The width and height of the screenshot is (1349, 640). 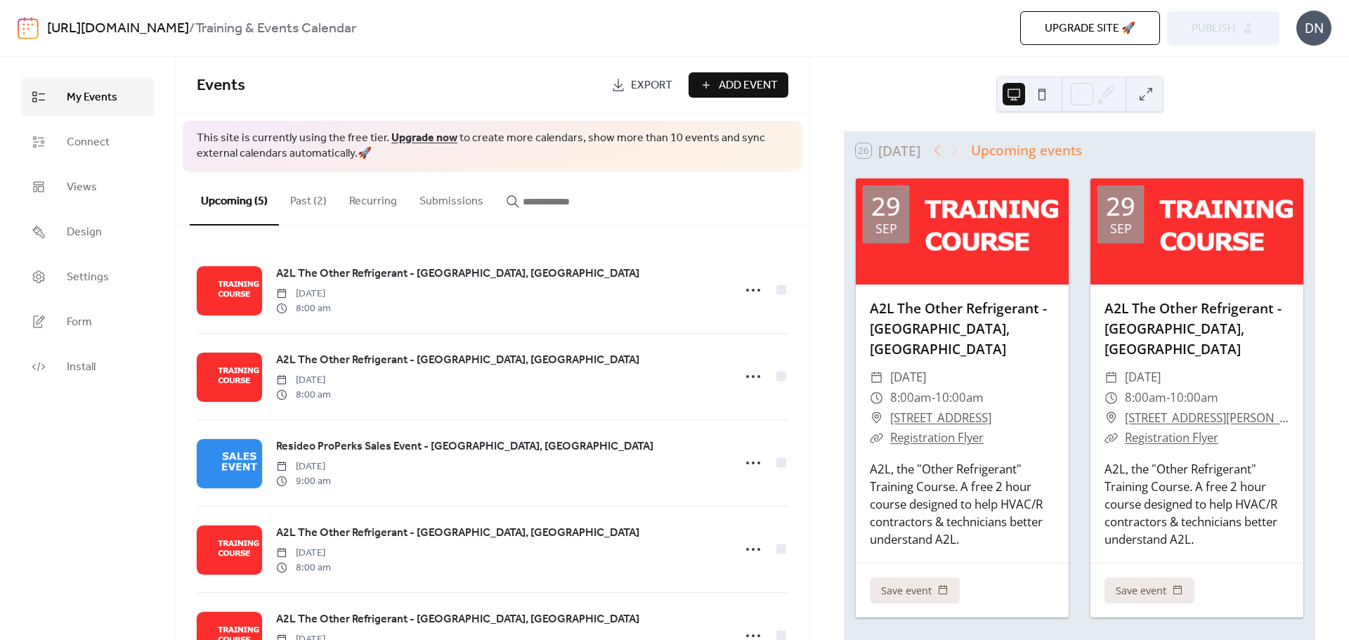 What do you see at coordinates (493, 146) in the screenshot?
I see `span: This site is currently using the free tier. to create more calendars, show more than 10 events an...` at bounding box center [493, 146].